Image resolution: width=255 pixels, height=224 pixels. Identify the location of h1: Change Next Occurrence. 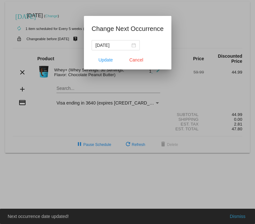
(128, 29).